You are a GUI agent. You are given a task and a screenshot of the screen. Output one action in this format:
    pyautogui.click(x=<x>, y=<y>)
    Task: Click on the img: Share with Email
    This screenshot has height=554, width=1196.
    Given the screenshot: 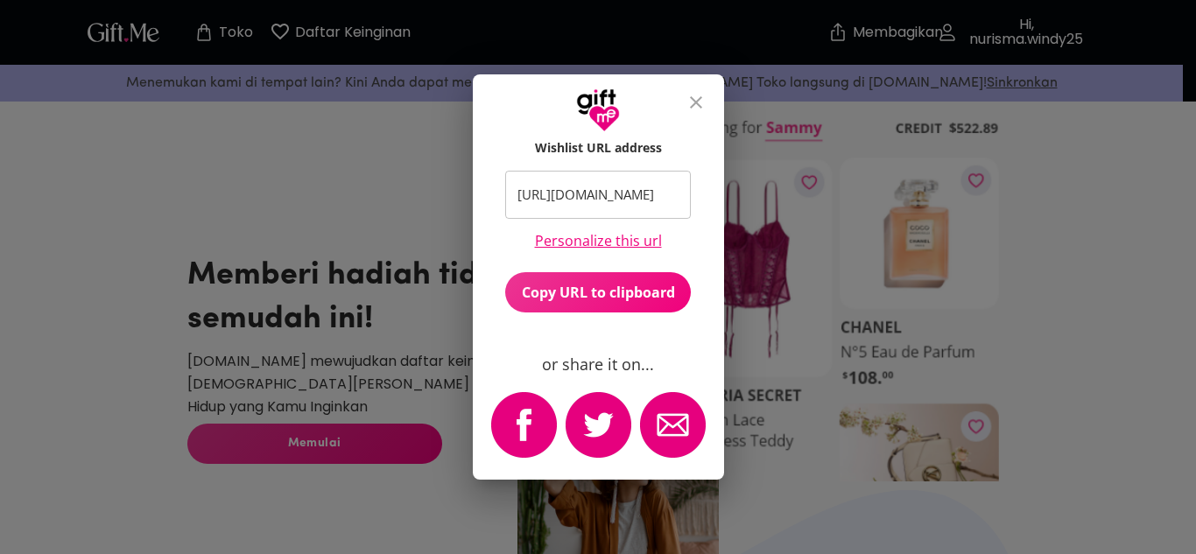 What is the action you would take?
    pyautogui.click(x=672, y=425)
    